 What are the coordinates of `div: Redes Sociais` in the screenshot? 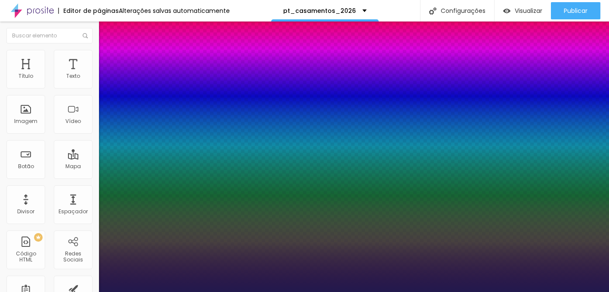 It's located at (73, 257).